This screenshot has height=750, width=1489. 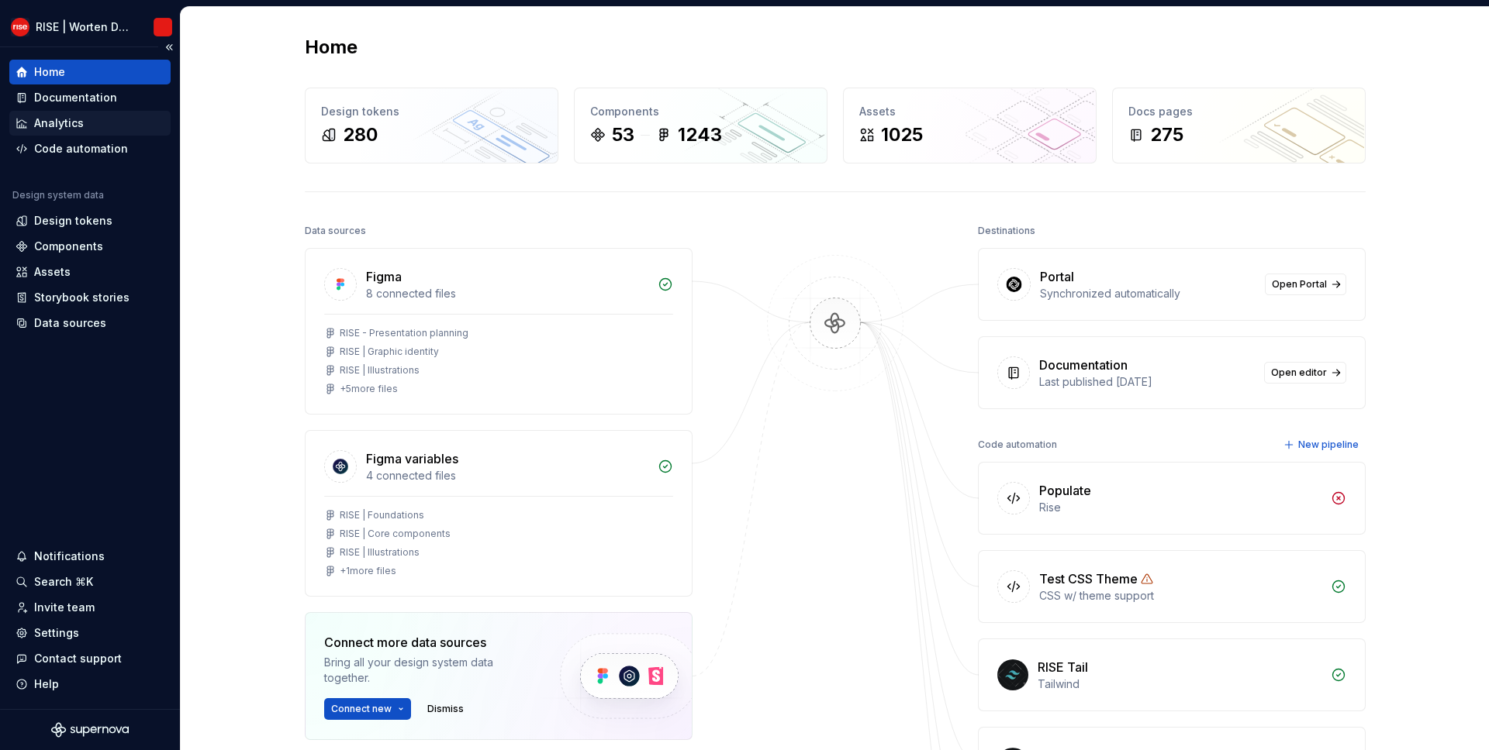 What do you see at coordinates (90, 659) in the screenshot?
I see `button: Contact support` at bounding box center [90, 659].